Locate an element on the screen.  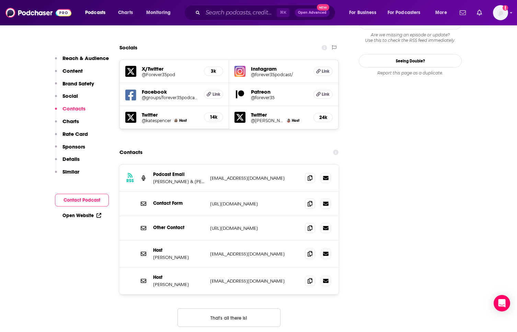
span: For Podcasters is located at coordinates (404, 13).